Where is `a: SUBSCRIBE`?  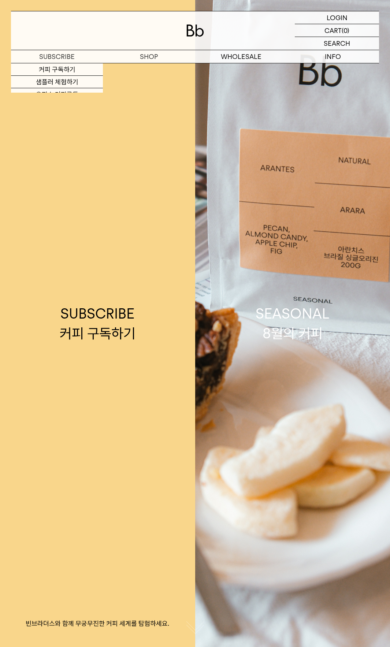 a: SUBSCRIBE is located at coordinates (57, 56).